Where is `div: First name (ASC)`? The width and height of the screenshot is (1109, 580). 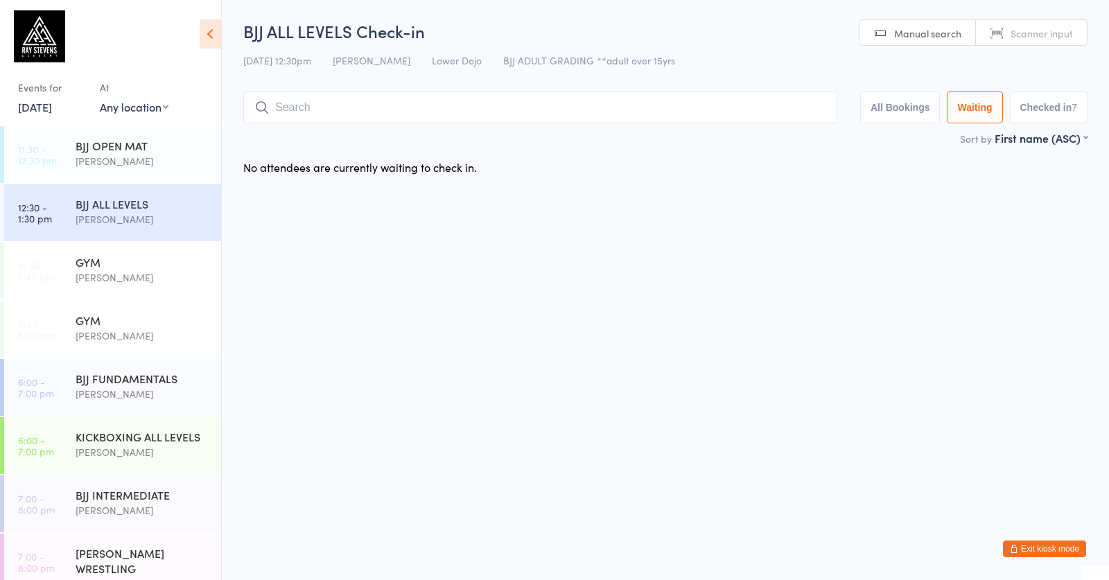
div: First name (ASC) is located at coordinates (1041, 138).